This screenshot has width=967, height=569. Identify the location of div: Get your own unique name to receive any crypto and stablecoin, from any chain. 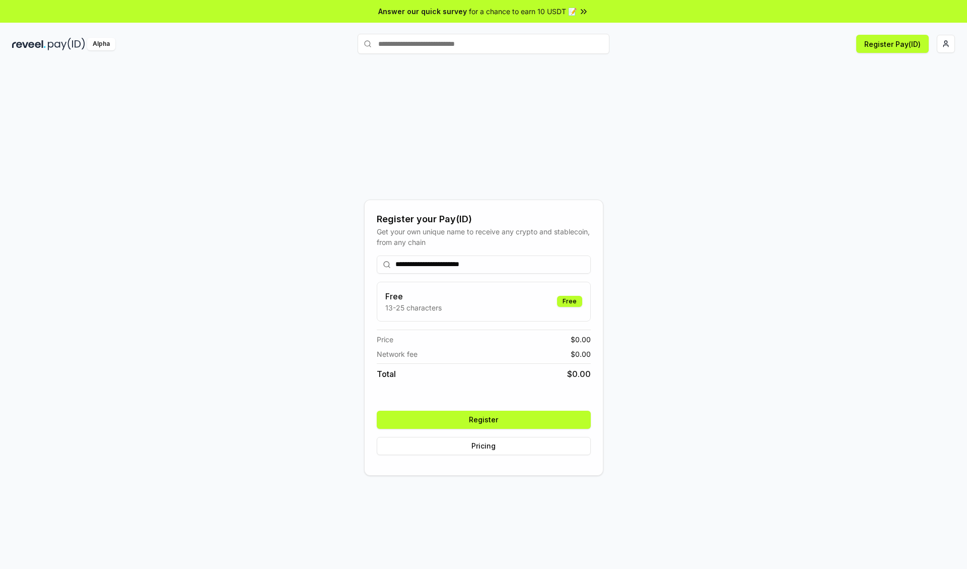
(484, 237).